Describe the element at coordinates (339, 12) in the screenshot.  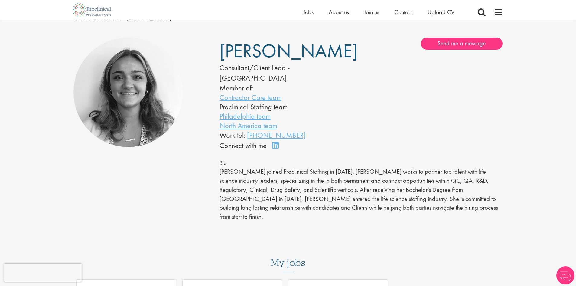
I see `a: About us` at that location.